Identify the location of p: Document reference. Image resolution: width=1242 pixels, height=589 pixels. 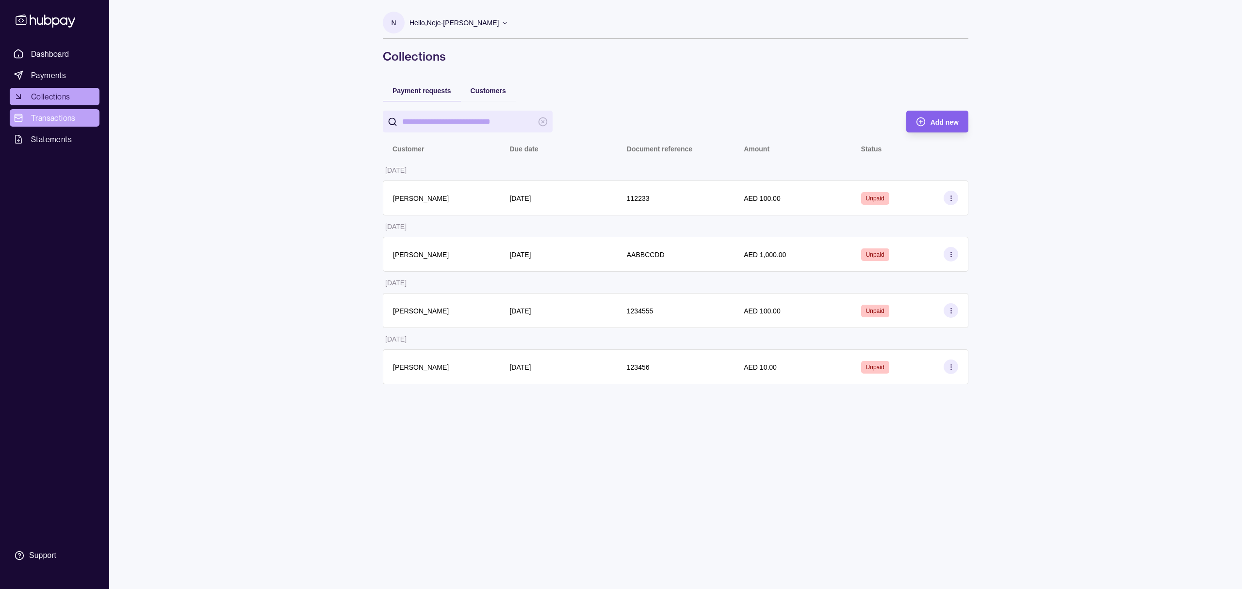
(659, 149).